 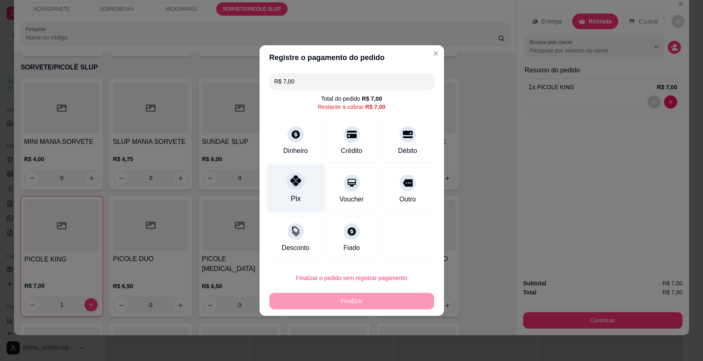 I want to click on div: Dinheiro, so click(x=296, y=151).